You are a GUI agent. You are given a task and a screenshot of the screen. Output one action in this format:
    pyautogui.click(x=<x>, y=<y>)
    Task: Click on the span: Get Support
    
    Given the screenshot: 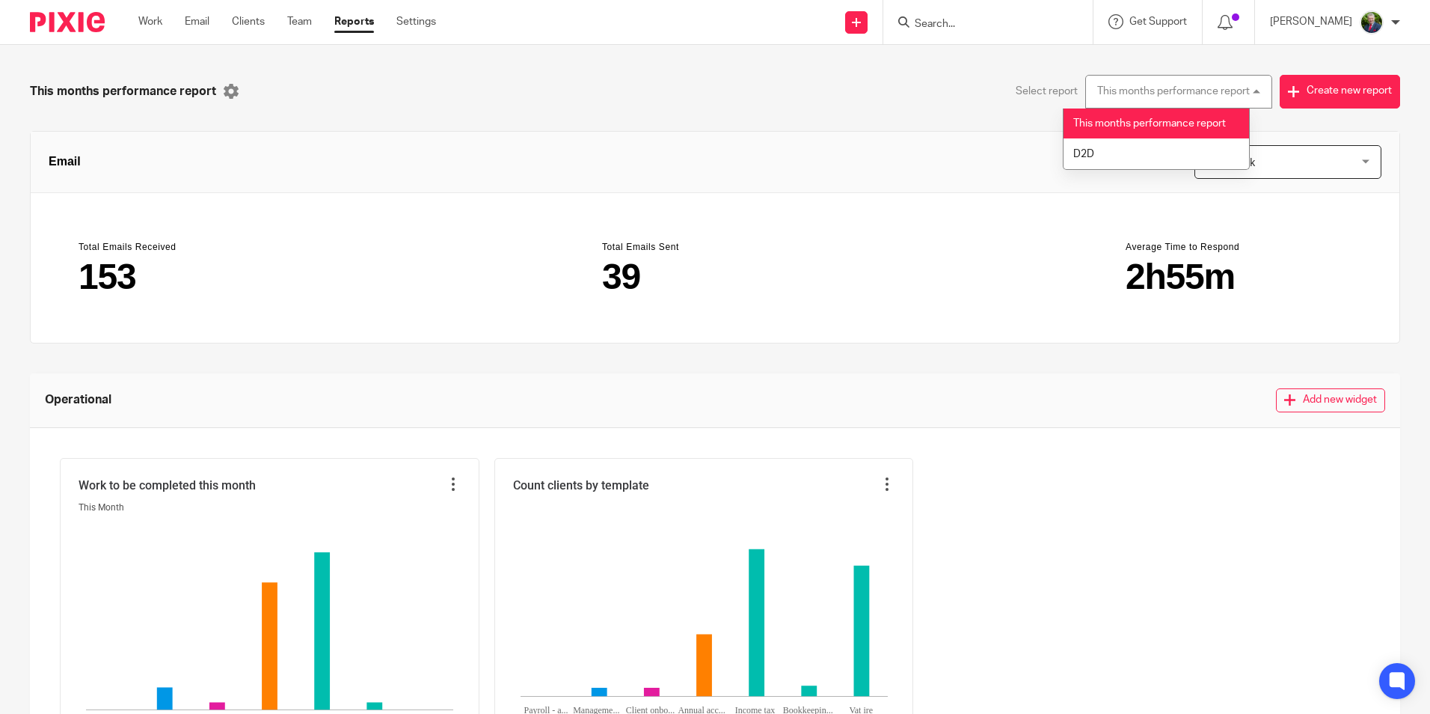 What is the action you would take?
    pyautogui.click(x=1158, y=22)
    